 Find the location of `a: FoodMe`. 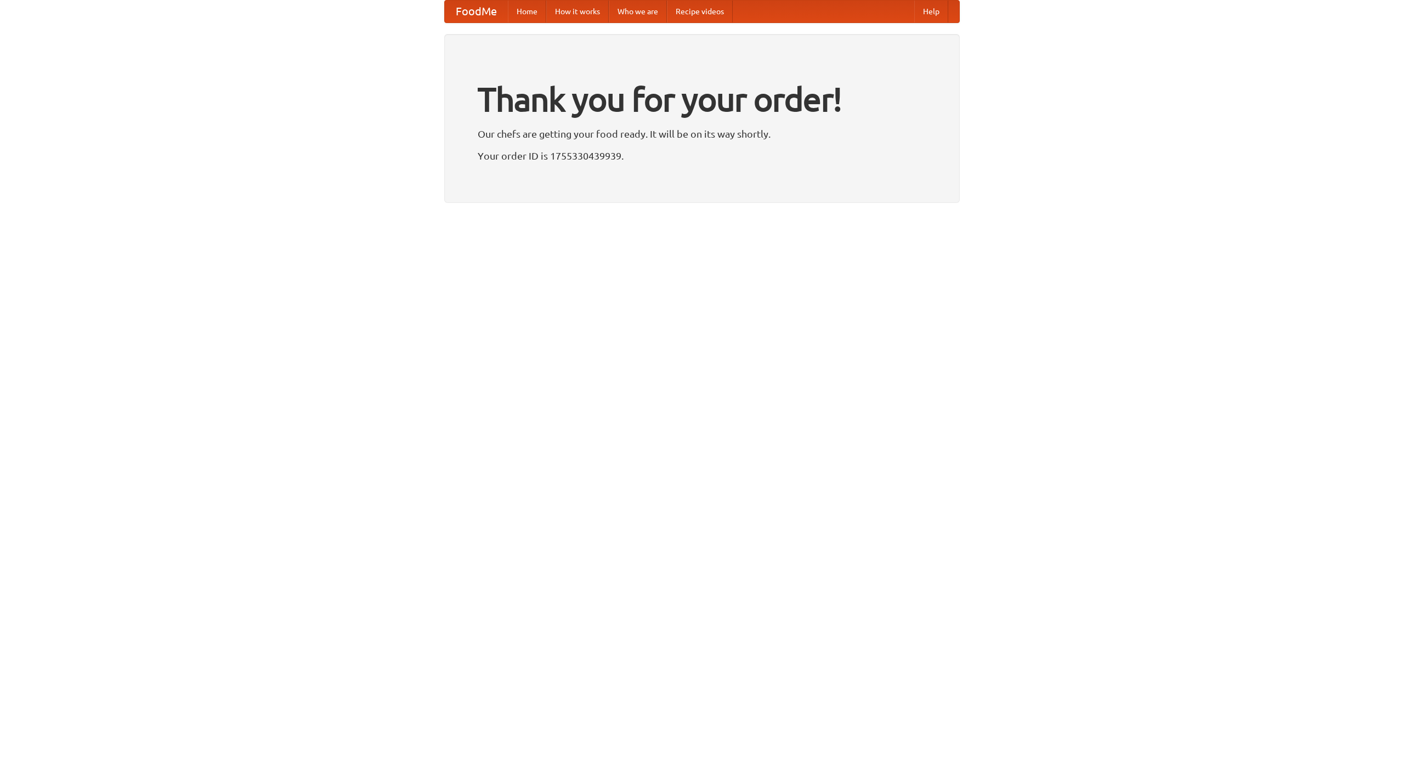

a: FoodMe is located at coordinates (476, 12).